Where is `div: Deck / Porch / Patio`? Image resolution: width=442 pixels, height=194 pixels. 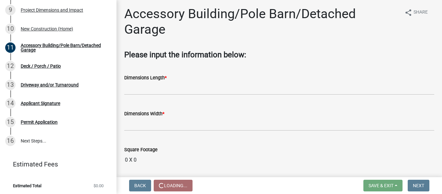
div: Deck / Porch / Patio is located at coordinates (41, 66).